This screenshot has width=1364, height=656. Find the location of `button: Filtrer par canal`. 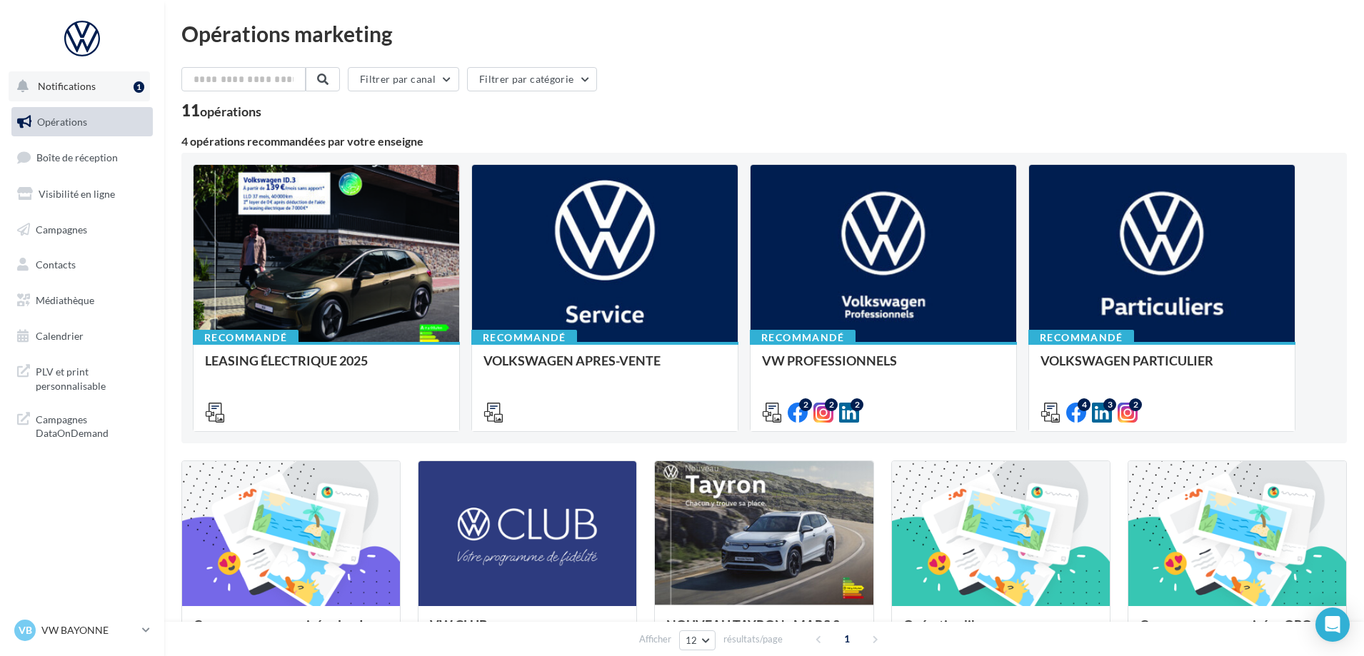

button: Filtrer par canal is located at coordinates (404, 79).